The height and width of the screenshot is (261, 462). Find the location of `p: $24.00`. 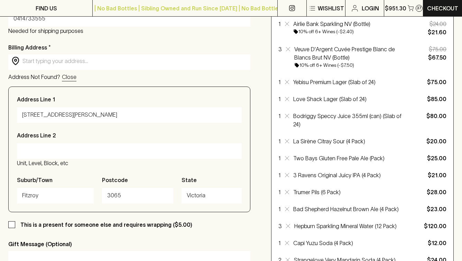

p: $24.00 is located at coordinates (429, 24).